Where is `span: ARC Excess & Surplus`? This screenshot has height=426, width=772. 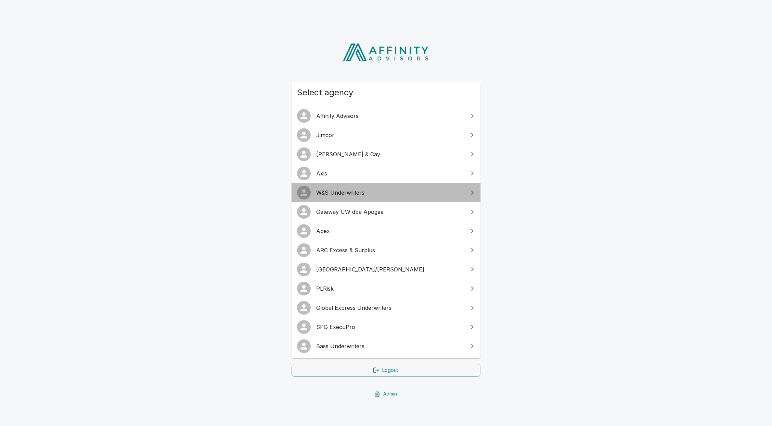
span: ARC Excess & Surplus is located at coordinates (390, 250).